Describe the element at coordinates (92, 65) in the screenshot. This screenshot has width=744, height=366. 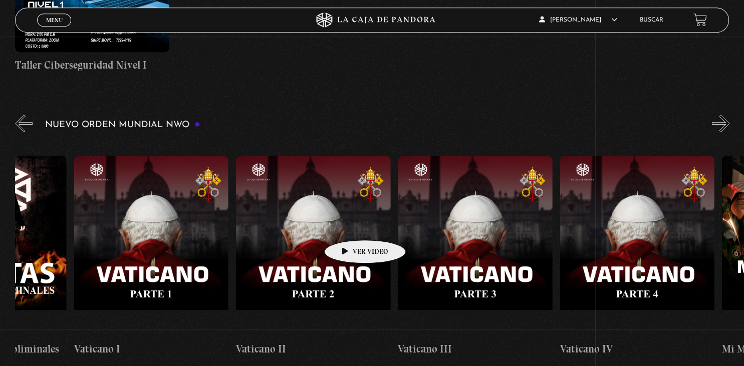
I see `h4: Taller Ciberseguridad Nivel I` at that location.